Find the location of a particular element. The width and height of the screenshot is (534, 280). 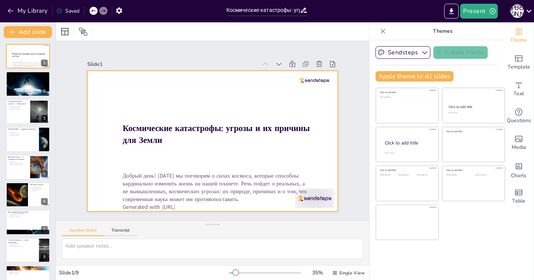

div: Add charts and graphs is located at coordinates (519, 170).